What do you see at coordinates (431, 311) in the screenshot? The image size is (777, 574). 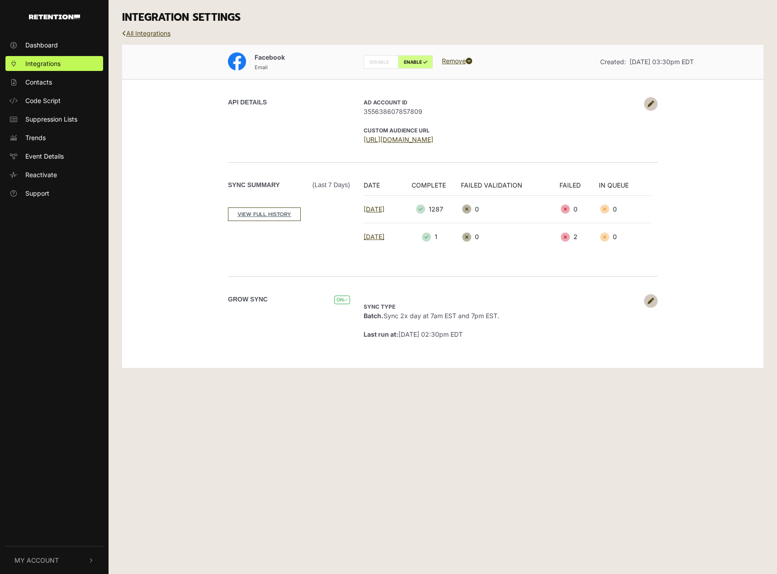 I see `span: Sync 2x day at 7am EST and 7pm EST.` at bounding box center [431, 311].